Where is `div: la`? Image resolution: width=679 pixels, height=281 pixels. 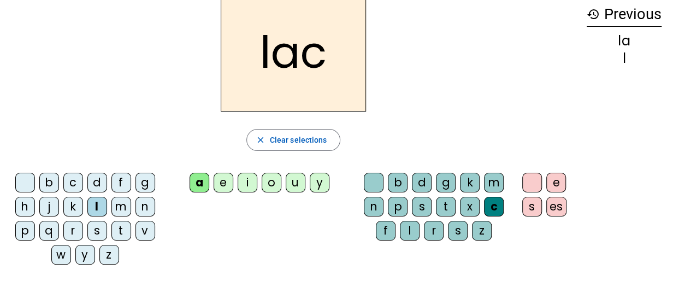 div: la is located at coordinates (624, 41).